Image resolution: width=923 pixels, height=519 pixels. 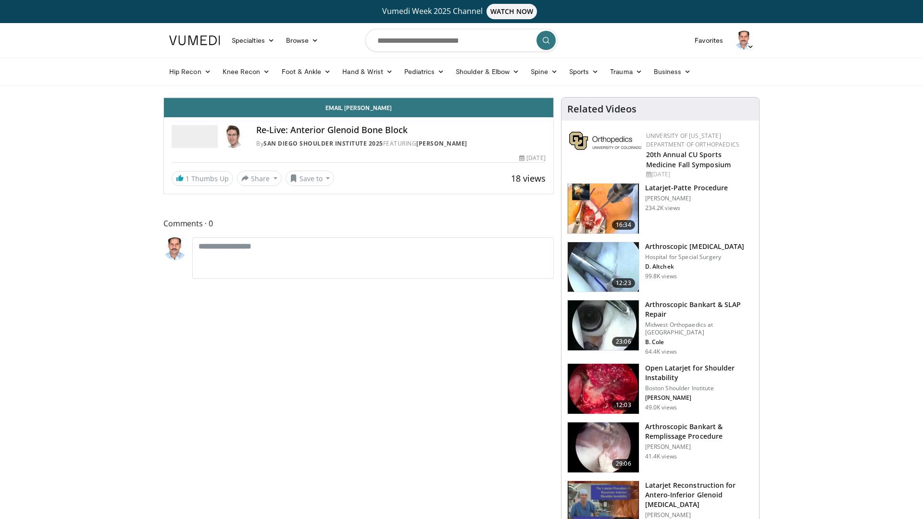 What do you see at coordinates (602, 109) in the screenshot?
I see `h4: Related Videos` at bounding box center [602, 109].